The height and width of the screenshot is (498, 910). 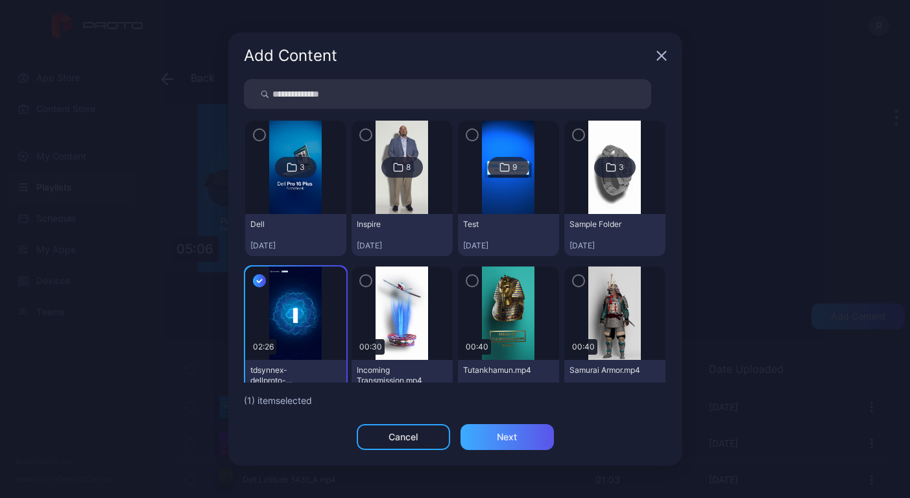 What do you see at coordinates (456, 401) in the screenshot?
I see `div: ( 1 ) item selected` at bounding box center [456, 401].